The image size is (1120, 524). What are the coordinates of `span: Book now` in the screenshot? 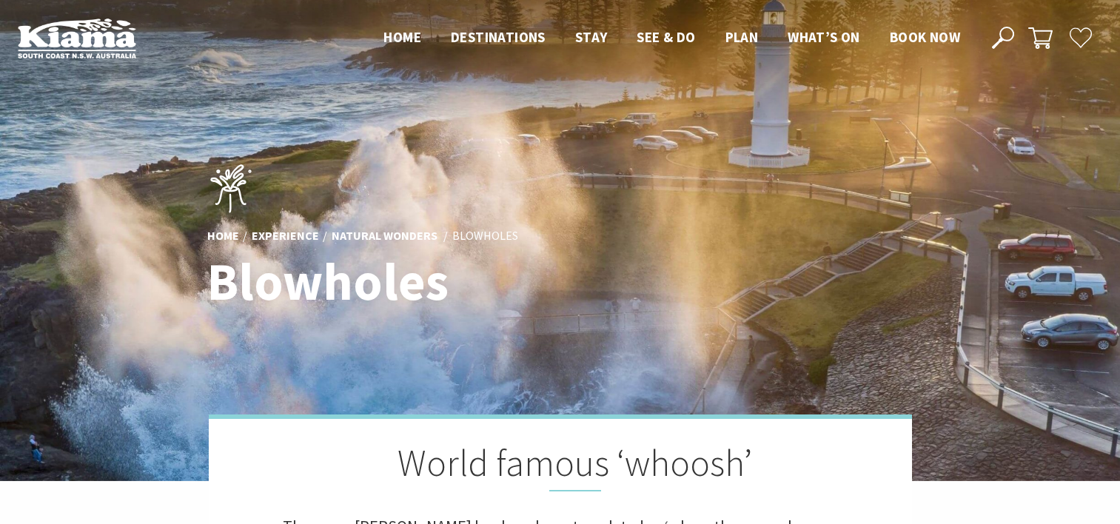 It's located at (924, 37).